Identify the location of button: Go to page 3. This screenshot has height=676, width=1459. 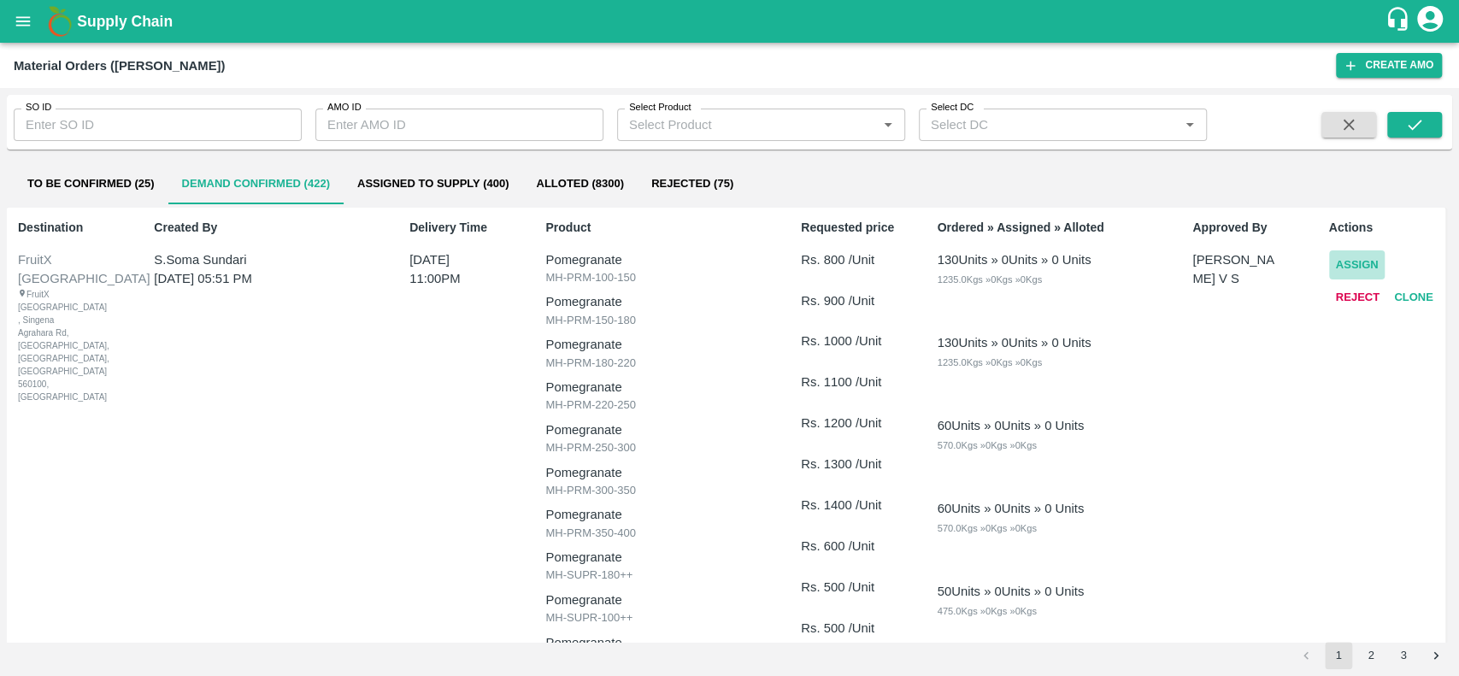
(1403, 655).